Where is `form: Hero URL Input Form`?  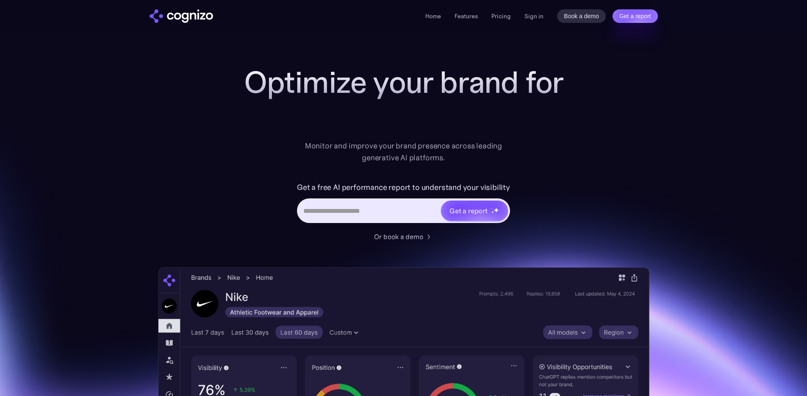 form: Hero URL Input Form is located at coordinates (403, 204).